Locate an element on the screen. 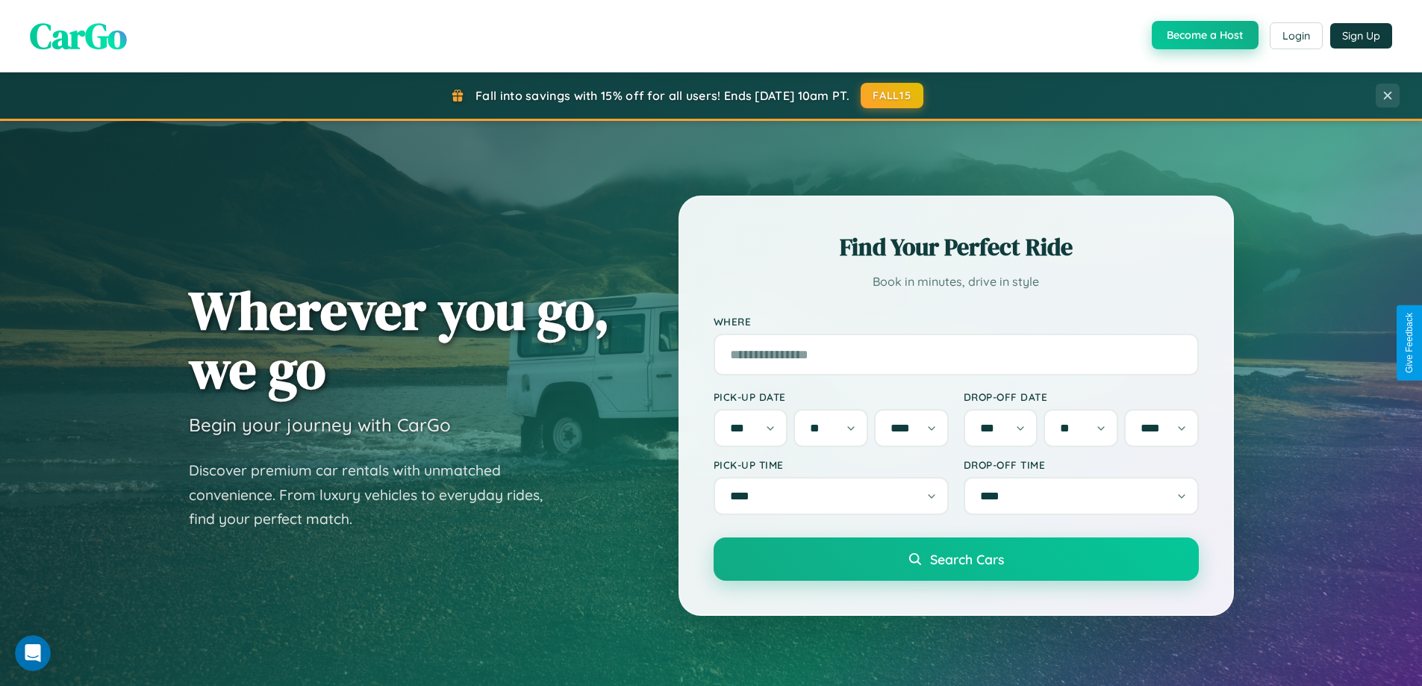  button: Search Cars is located at coordinates (956, 559).